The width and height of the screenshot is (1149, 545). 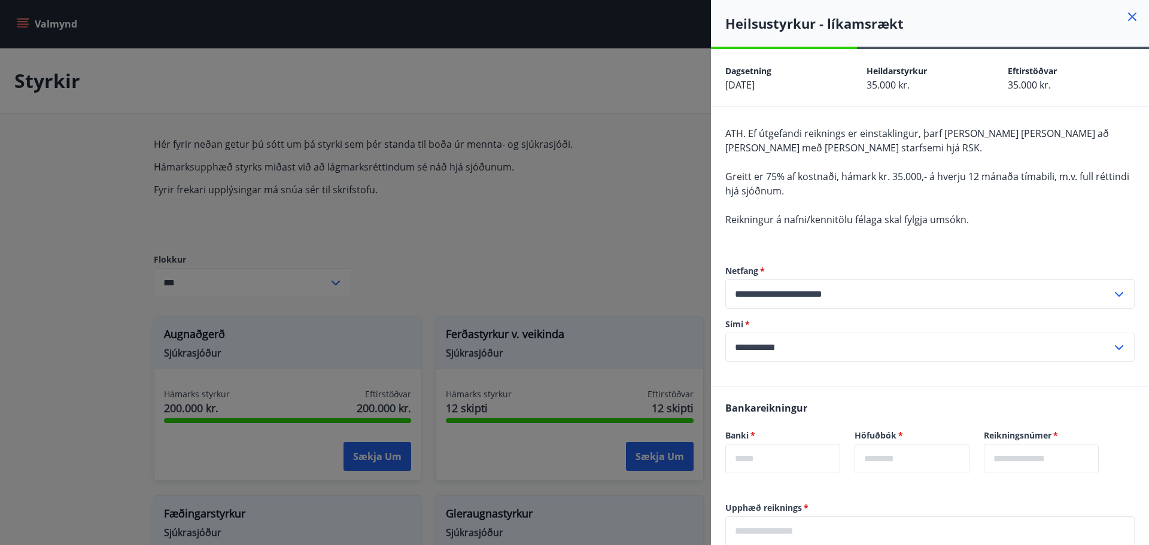 I want to click on label: Reikningsnúmer, so click(x=1041, y=436).